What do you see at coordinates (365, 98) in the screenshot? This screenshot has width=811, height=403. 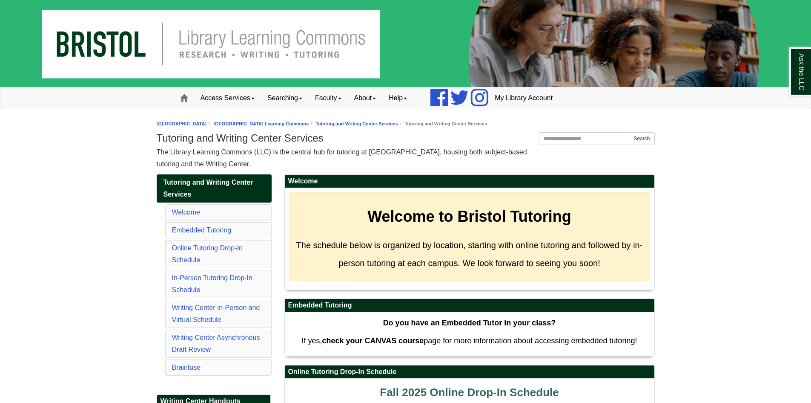 I see `a: About` at bounding box center [365, 98].